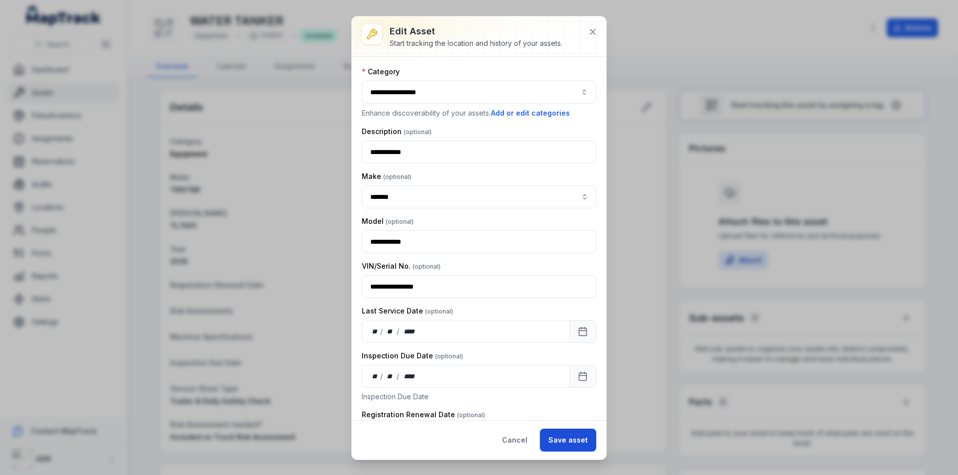 This screenshot has width=958, height=475. Describe the element at coordinates (381, 72) in the screenshot. I see `label: Category` at that location.